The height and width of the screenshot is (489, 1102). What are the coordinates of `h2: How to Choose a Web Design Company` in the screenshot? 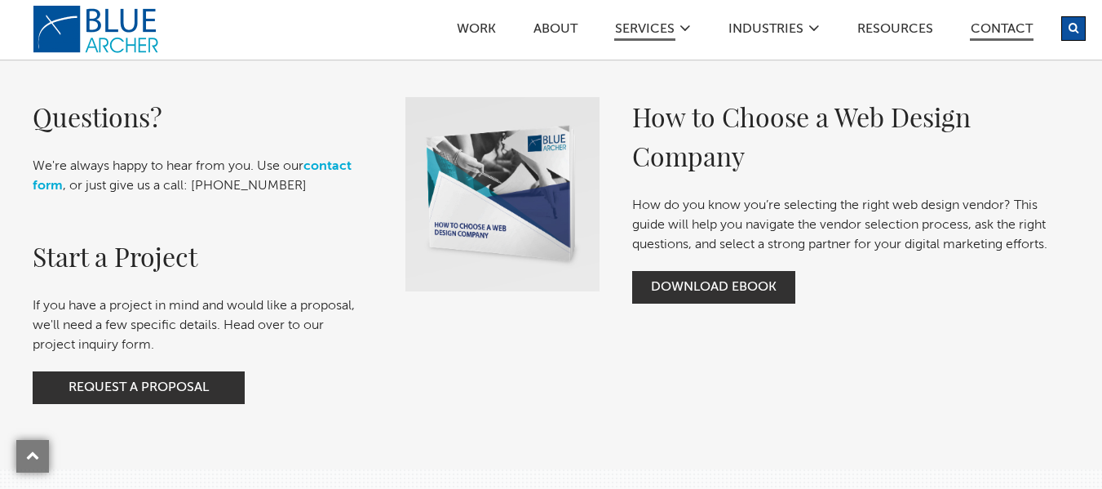 It's located at (843, 136).